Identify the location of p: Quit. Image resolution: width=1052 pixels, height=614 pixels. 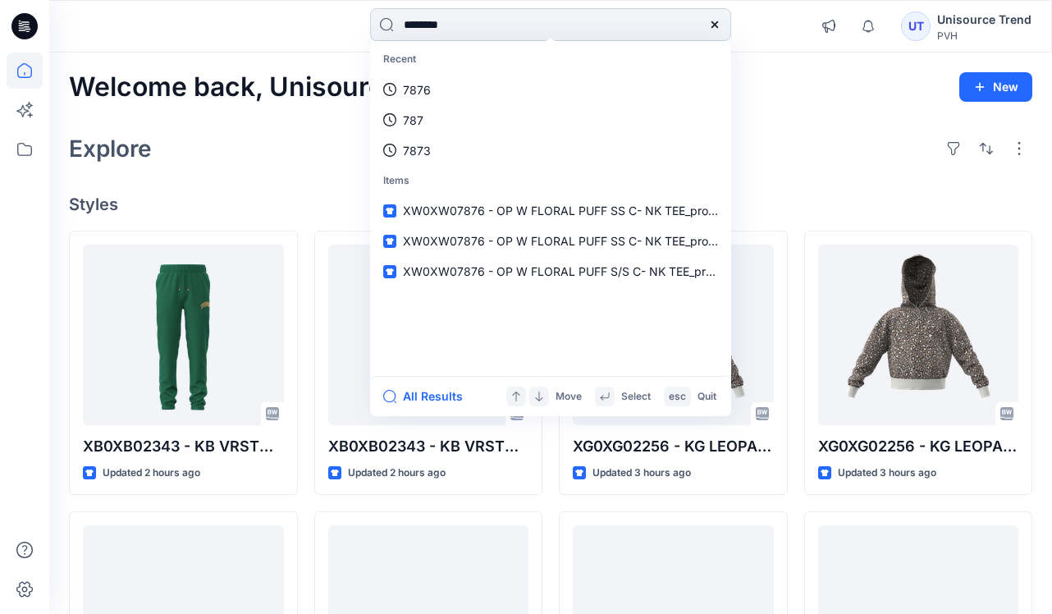
(706, 396).